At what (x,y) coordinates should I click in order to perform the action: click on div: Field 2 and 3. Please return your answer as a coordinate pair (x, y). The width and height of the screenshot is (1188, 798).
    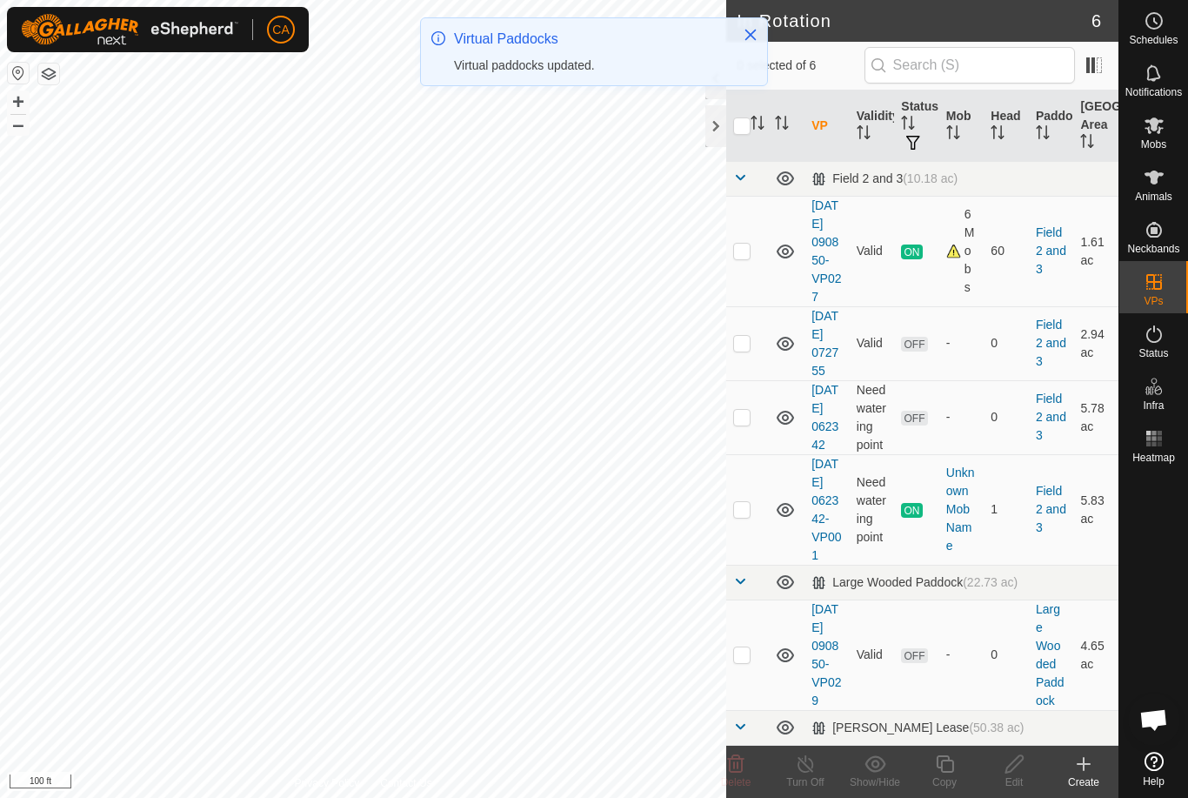
    Looking at the image, I should click on (884, 178).